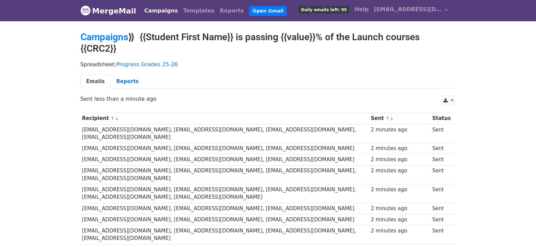 The image size is (536, 247). Describe the element at coordinates (268, 99) in the screenshot. I see `p: Sent less than a minute ago` at that location.